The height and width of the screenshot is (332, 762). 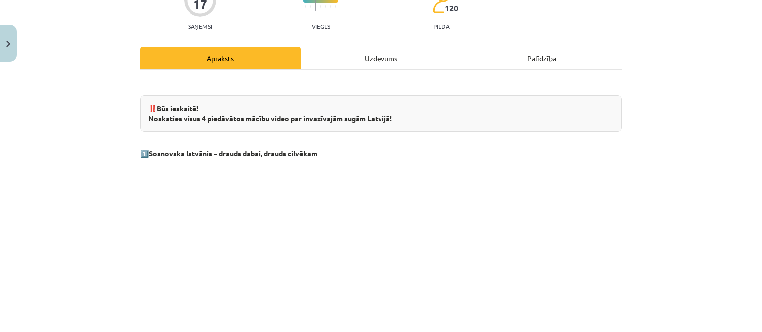 I want to click on p: pilda, so click(x=441, y=26).